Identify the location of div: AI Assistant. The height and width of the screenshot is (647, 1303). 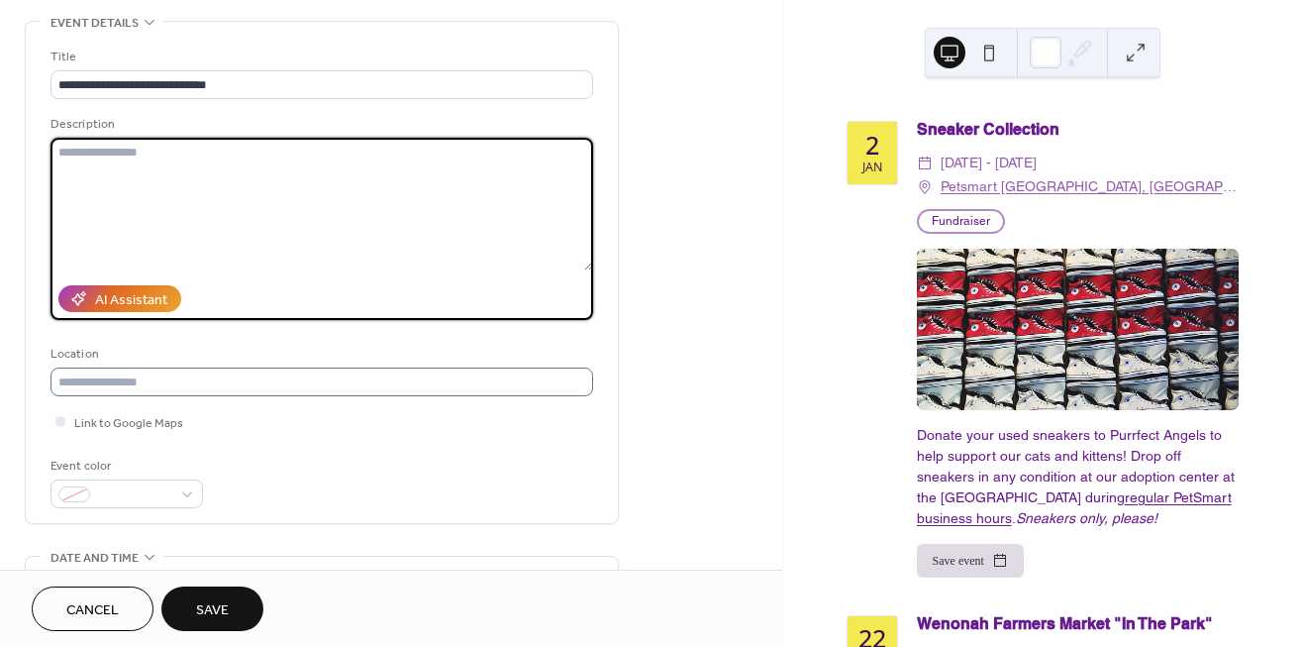
(131, 300).